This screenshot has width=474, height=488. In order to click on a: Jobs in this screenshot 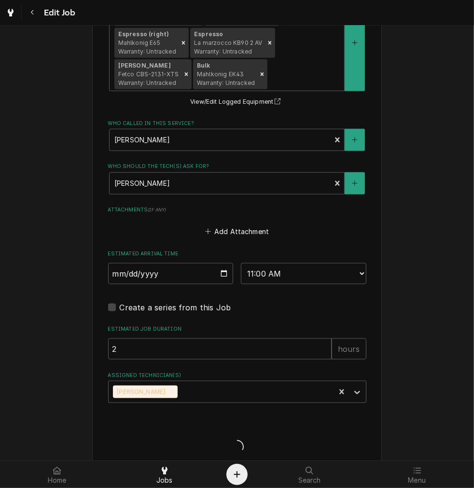, I will do `click(165, 475)`.